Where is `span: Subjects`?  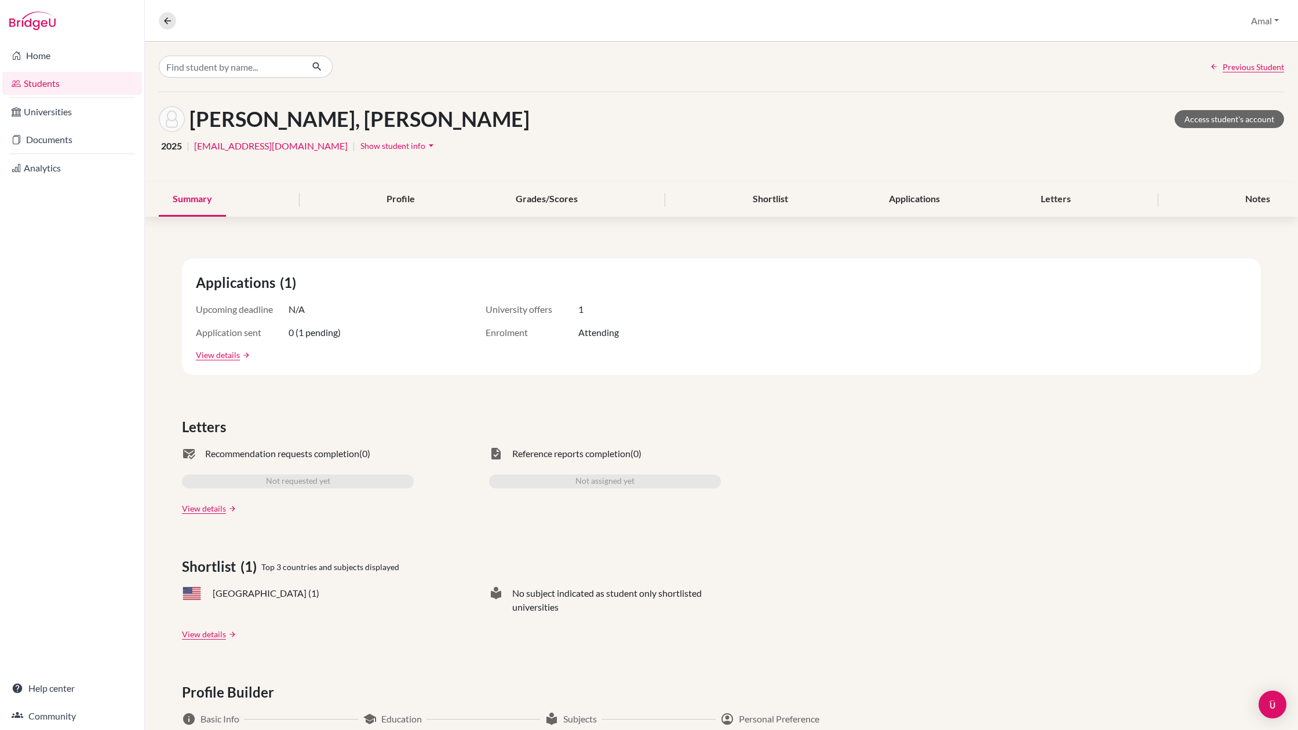 span: Subjects is located at coordinates (580, 719).